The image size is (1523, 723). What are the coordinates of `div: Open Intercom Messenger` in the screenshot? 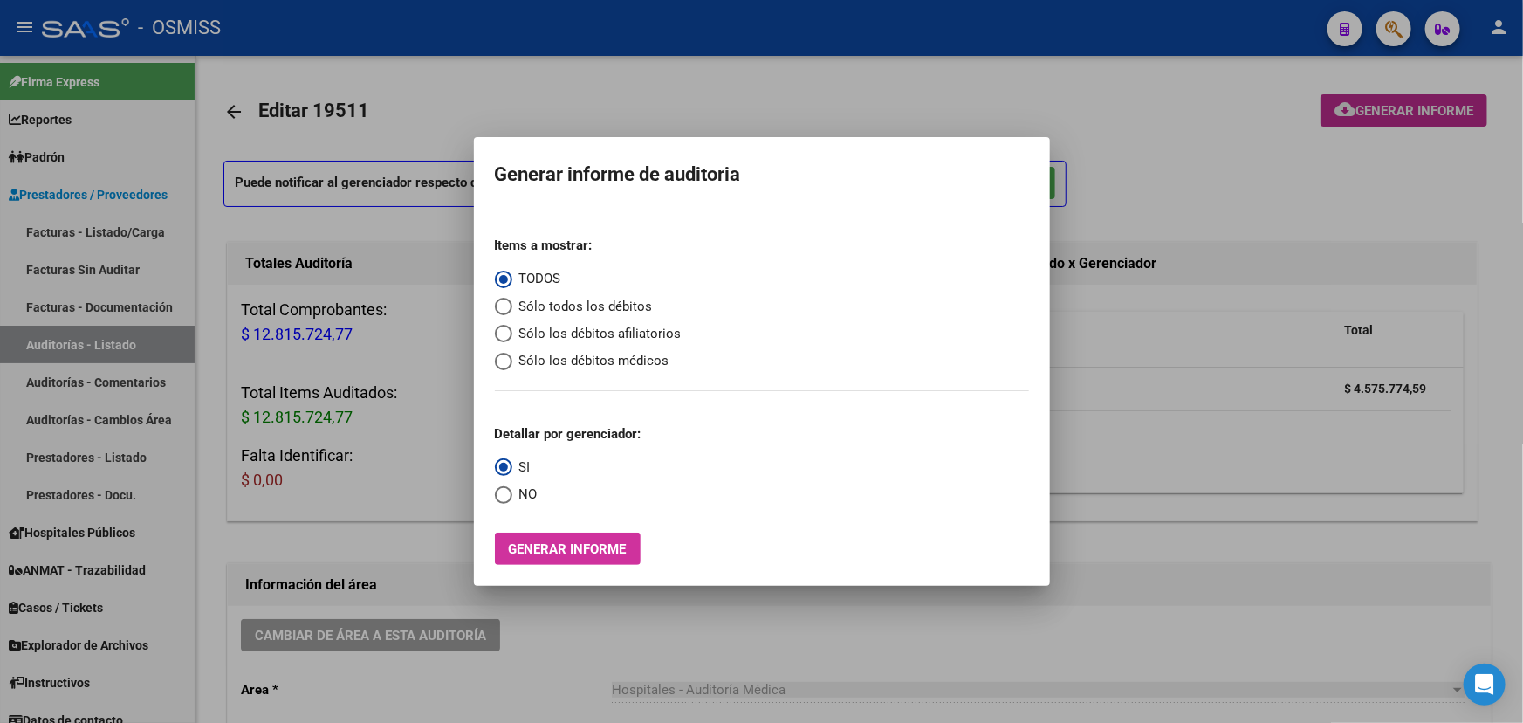 It's located at (1485, 684).